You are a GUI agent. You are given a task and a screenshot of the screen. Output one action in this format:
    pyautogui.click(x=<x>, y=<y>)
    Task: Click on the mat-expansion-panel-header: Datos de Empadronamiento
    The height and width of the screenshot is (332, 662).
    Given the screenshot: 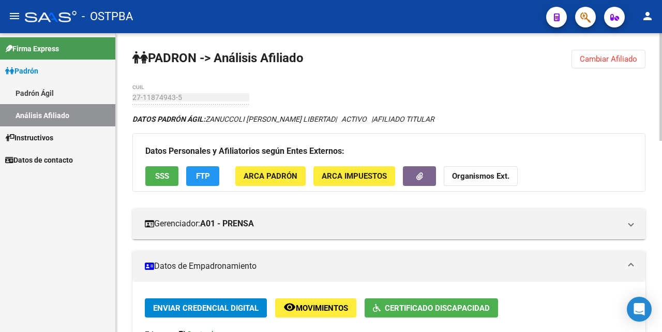 What is the action you would take?
    pyautogui.click(x=389, y=266)
    